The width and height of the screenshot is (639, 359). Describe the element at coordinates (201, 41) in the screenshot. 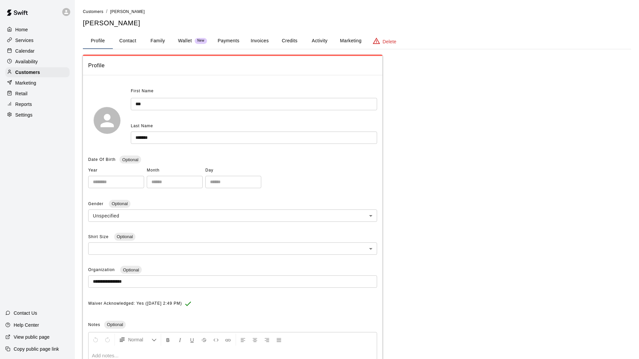

I see `span: New` at that location.